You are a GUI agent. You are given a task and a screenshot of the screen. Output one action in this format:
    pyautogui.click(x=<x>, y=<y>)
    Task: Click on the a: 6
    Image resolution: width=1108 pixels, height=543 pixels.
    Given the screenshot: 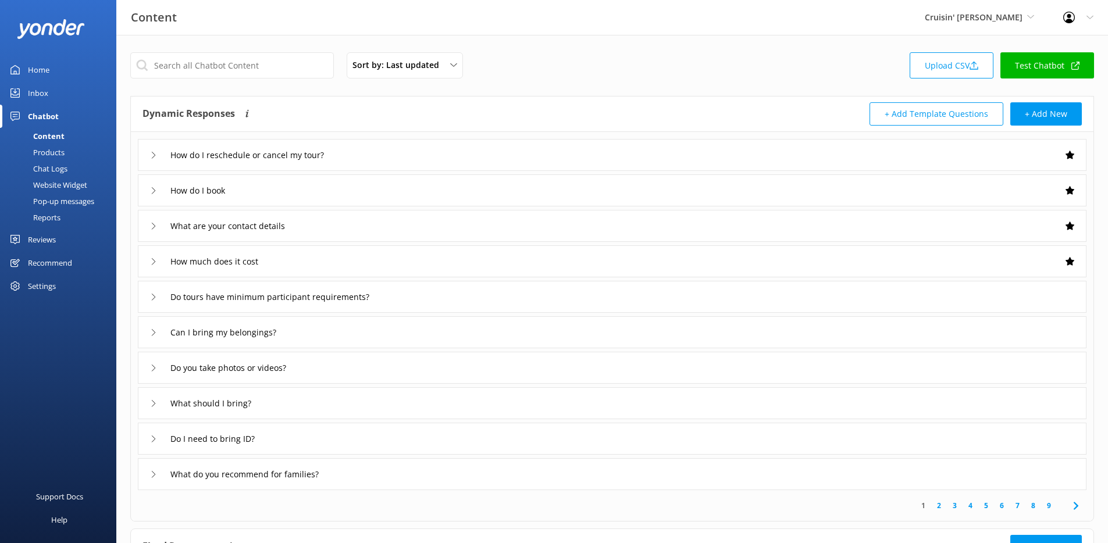 What is the action you would take?
    pyautogui.click(x=1001, y=505)
    